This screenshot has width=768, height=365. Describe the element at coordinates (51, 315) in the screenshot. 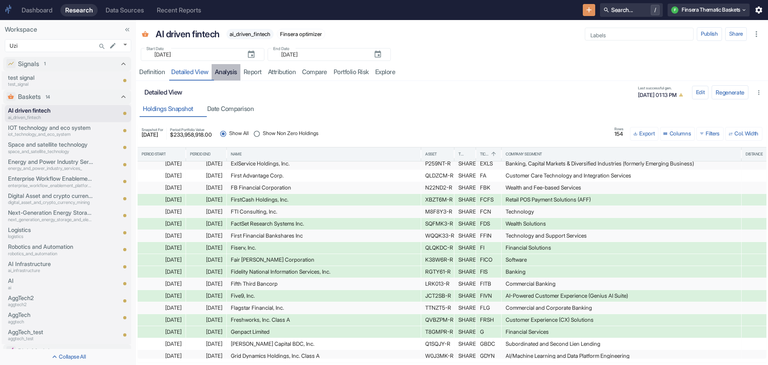

I see `p: AggTech` at that location.